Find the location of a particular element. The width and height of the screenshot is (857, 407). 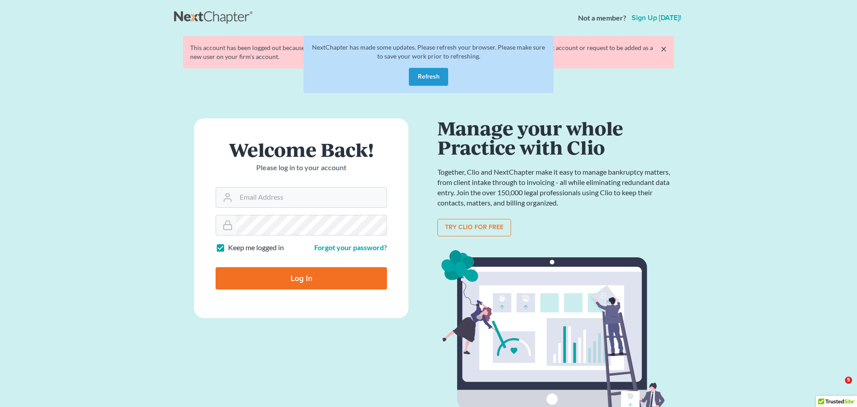

a: Try clio for free is located at coordinates (474, 228).